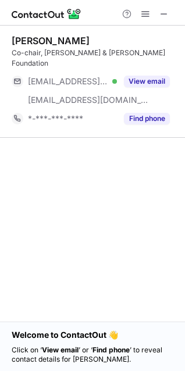 The width and height of the screenshot is (185, 371). I want to click on strong: View email, so click(60, 350).